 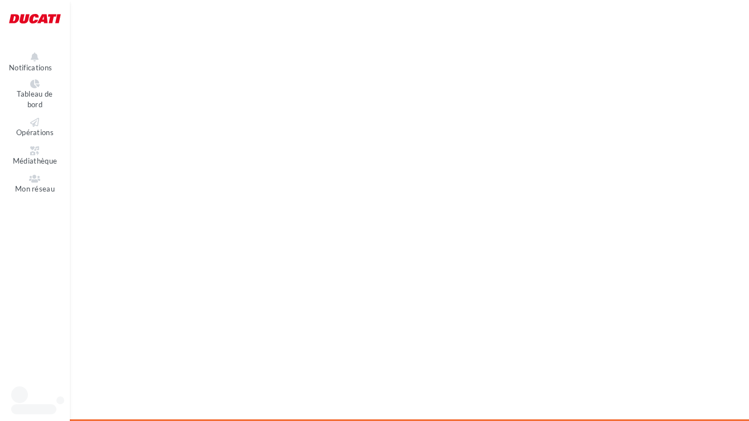 What do you see at coordinates (30, 68) in the screenshot?
I see `span: Notifications` at bounding box center [30, 68].